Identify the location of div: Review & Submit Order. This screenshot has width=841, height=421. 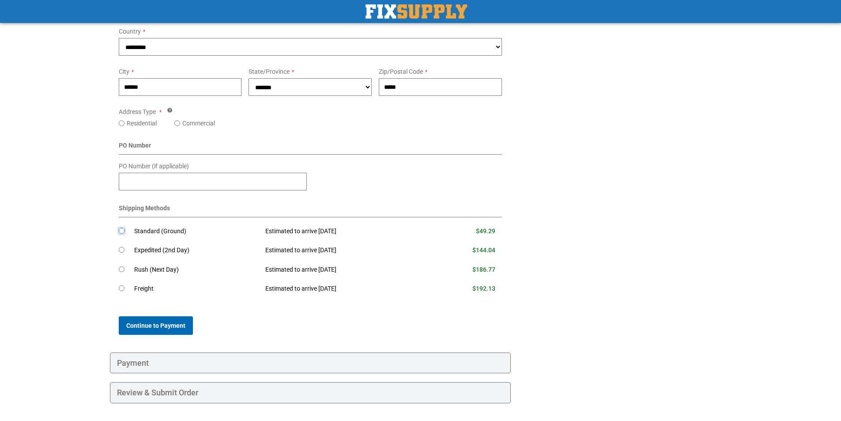
(310, 392).